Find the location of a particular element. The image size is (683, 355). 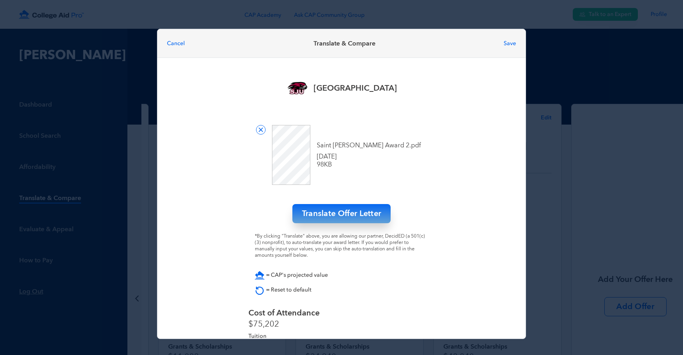

h4: Cost of Attendance is located at coordinates (341, 313).